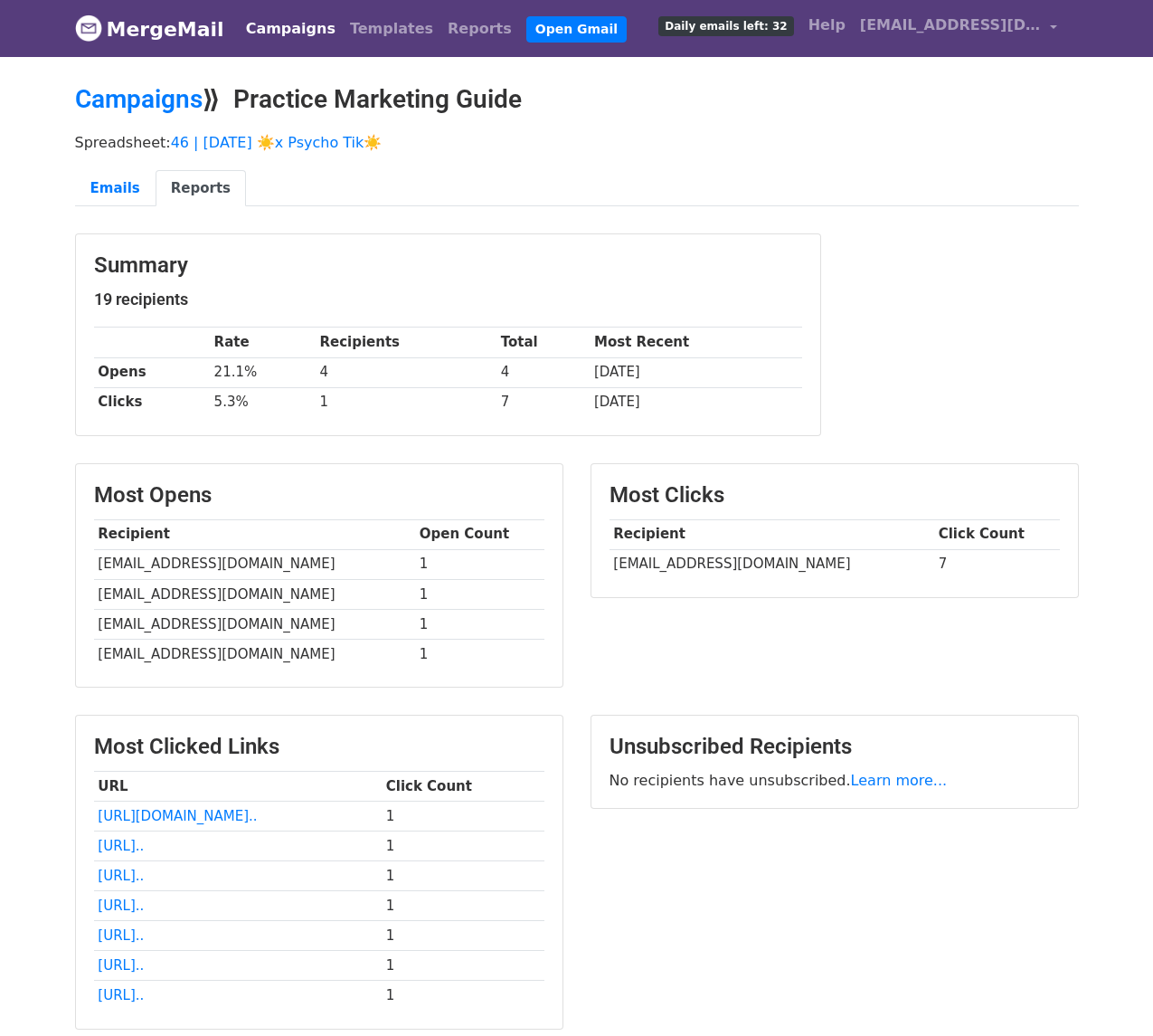 This screenshot has height=1036, width=1153. What do you see at coordinates (576, 29) in the screenshot?
I see `a: Open Gmail` at bounding box center [576, 29].